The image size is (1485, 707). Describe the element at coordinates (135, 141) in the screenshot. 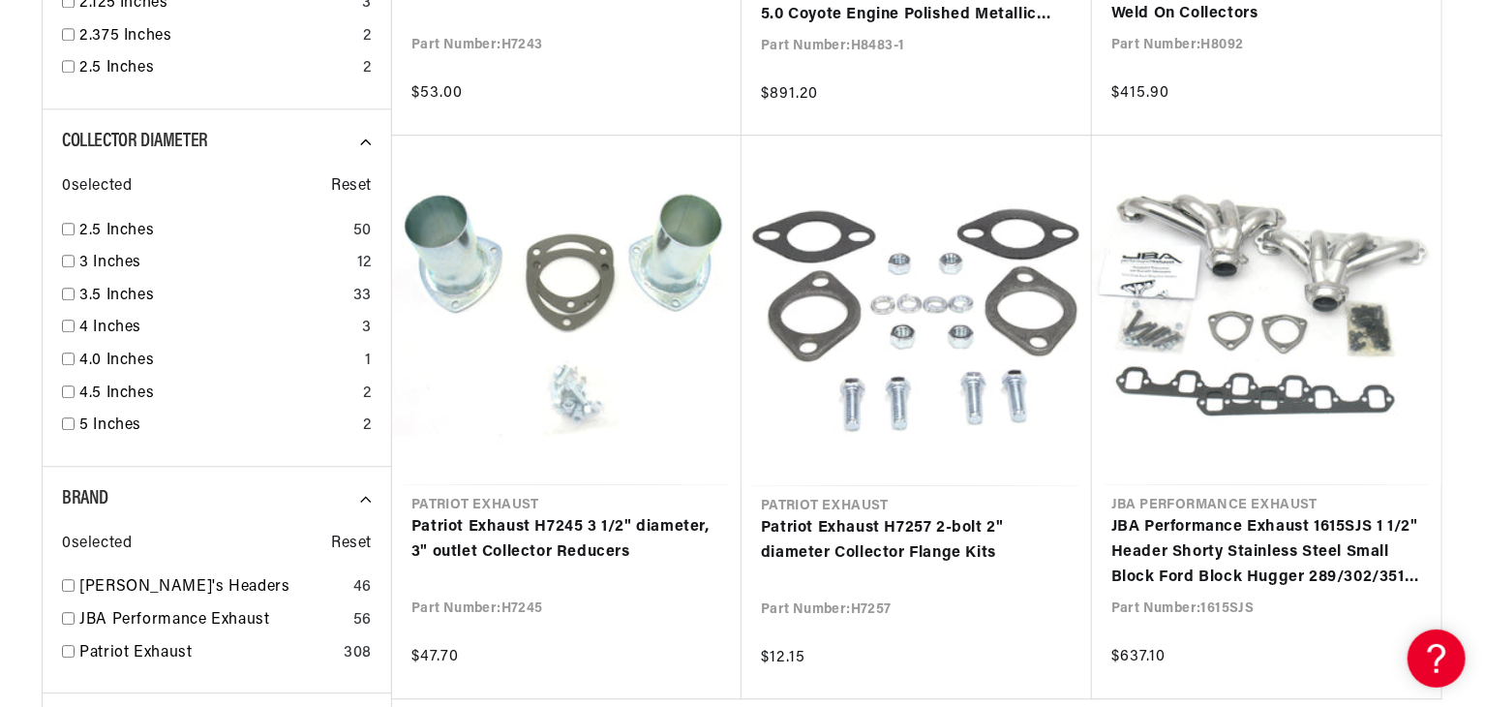

I see `span: Collector Diameter` at that location.